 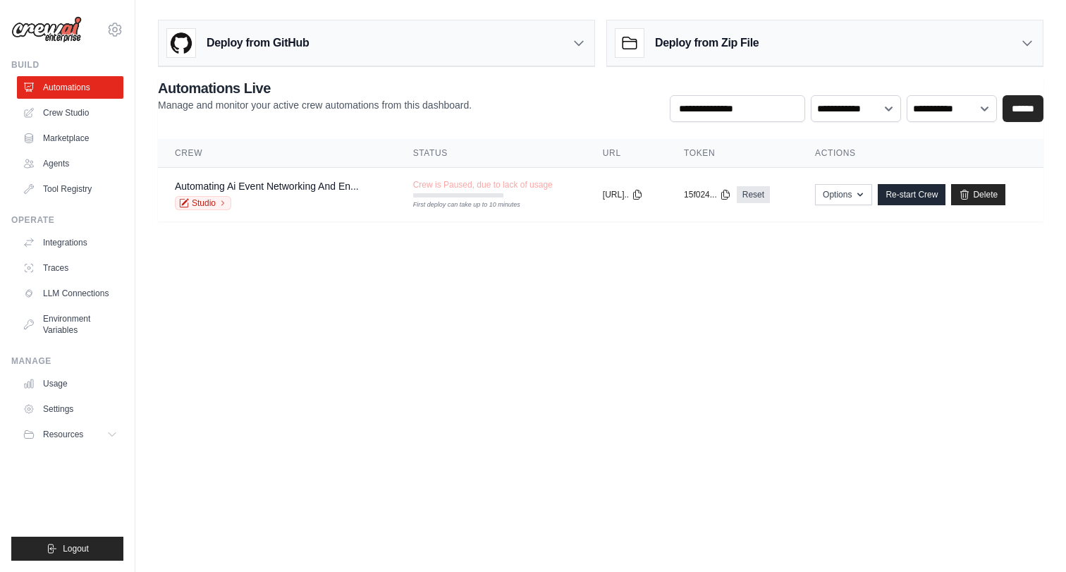 What do you see at coordinates (47, 30) in the screenshot?
I see `img: Logo` at bounding box center [47, 30].